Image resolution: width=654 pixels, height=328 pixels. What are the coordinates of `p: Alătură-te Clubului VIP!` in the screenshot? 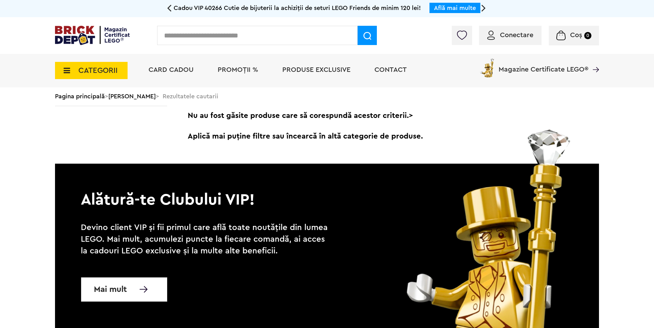 It's located at (327, 187).